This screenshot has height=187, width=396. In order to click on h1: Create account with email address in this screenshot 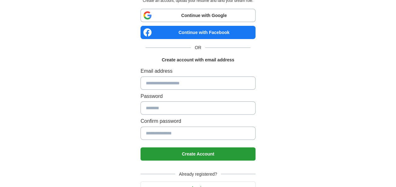, I will do `click(198, 60)`.